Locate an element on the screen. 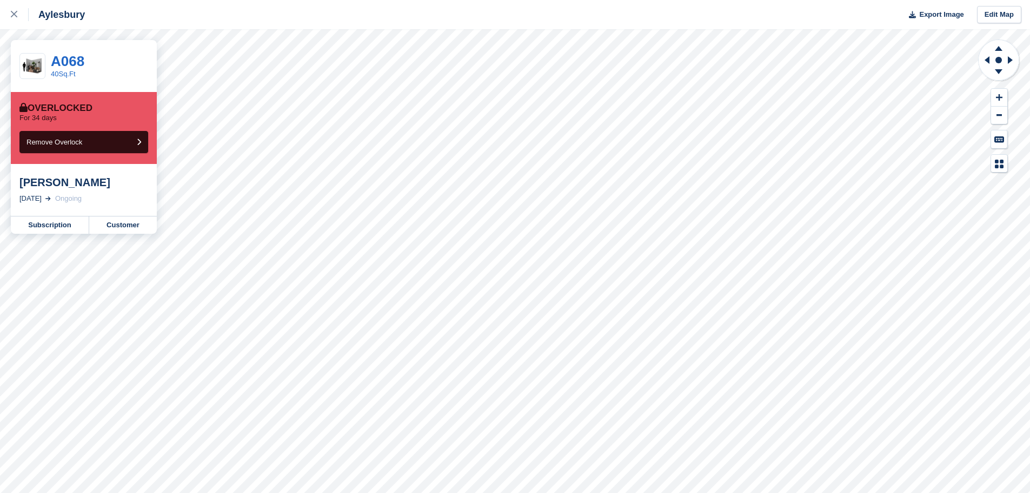 The image size is (1030, 493). p: For 34 days is located at coordinates (38, 118).